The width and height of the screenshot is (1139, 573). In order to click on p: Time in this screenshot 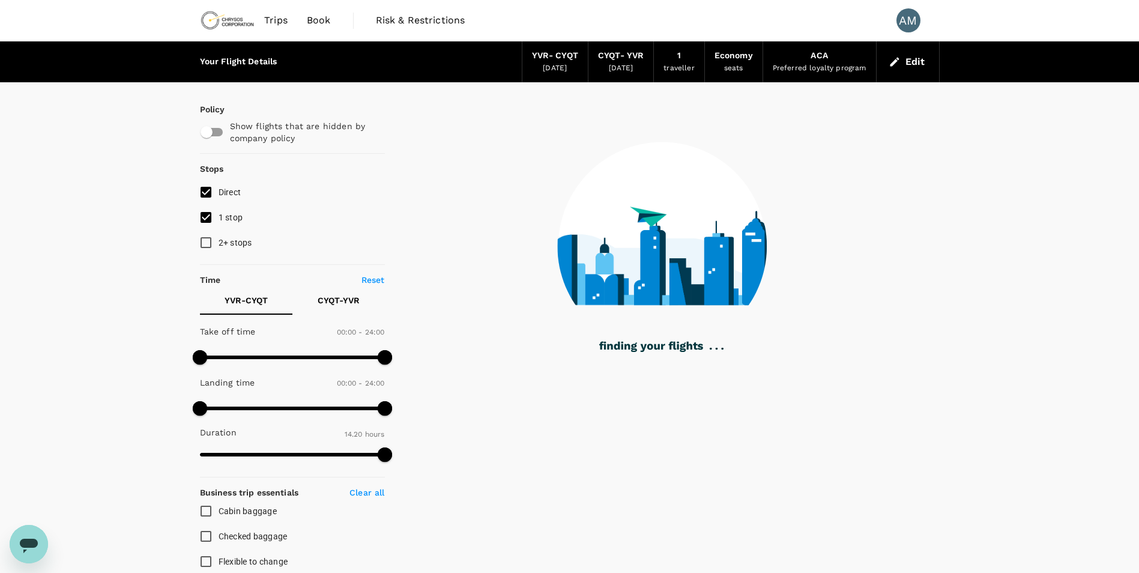, I will do `click(210, 280)`.